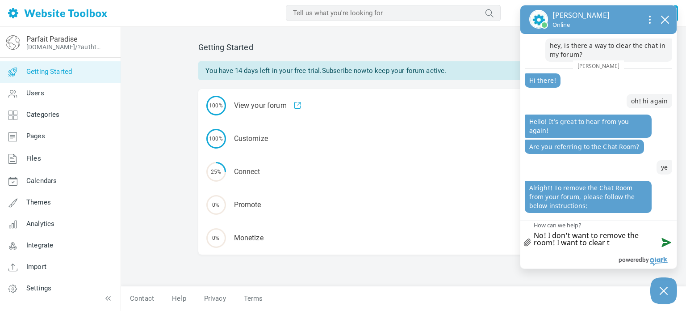 The height and width of the screenshot is (311, 686). What do you see at coordinates (539, 19) in the screenshot?
I see `img: Nikhitha's profile picture` at bounding box center [539, 19].